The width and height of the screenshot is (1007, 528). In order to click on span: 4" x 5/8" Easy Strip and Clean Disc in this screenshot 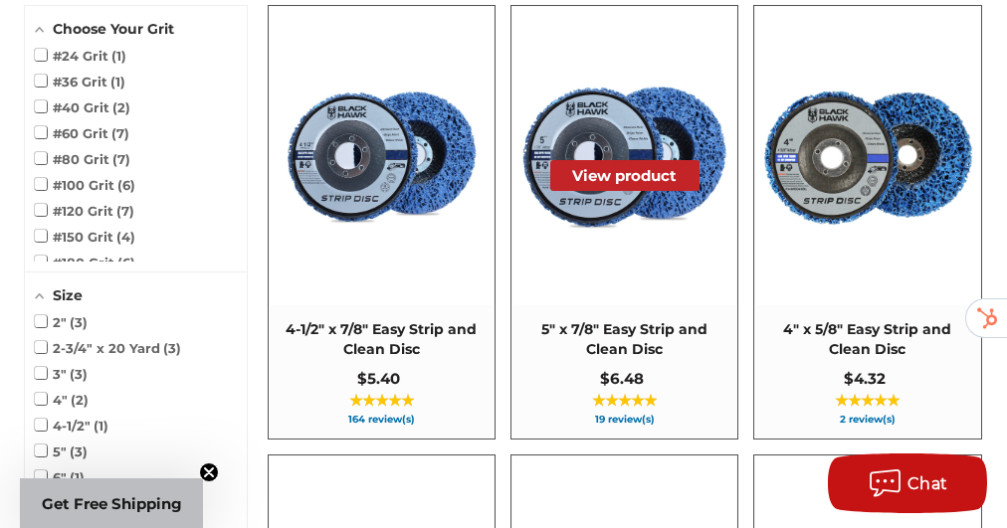, I will do `click(868, 339)`.